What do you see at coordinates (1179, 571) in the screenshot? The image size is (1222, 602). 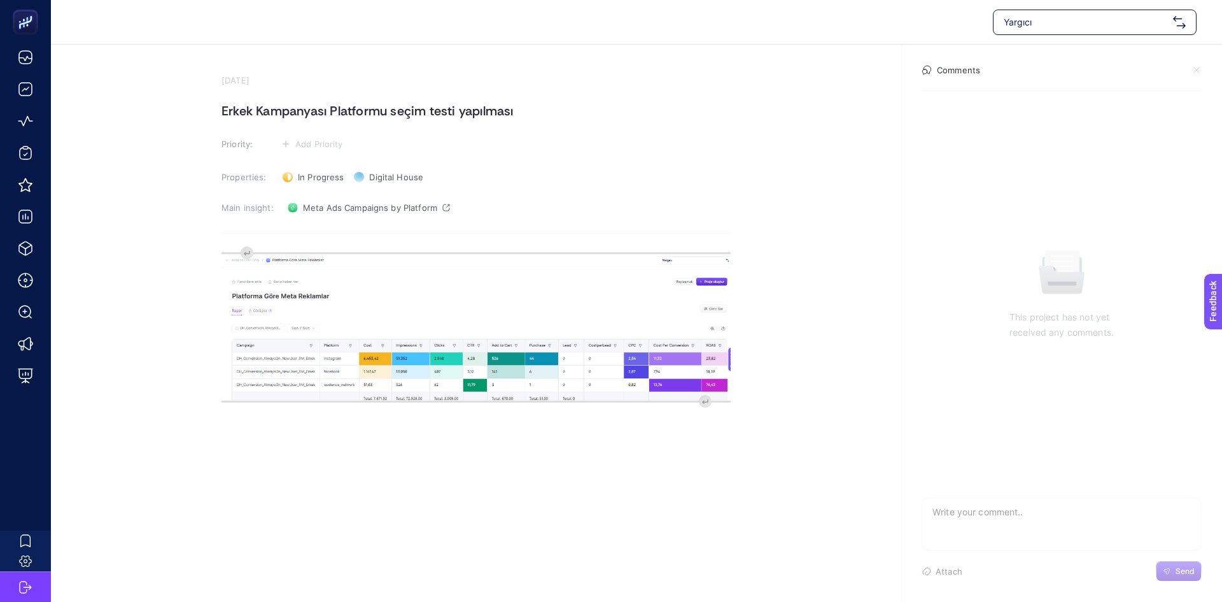 I see `button: Send` at bounding box center [1179, 571].